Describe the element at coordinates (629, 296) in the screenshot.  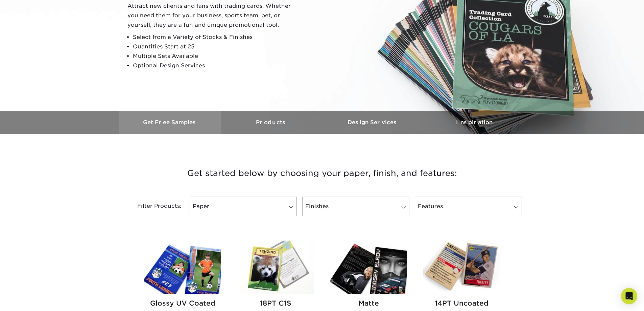
I see `div: Open Intercom Messenger` at that location.